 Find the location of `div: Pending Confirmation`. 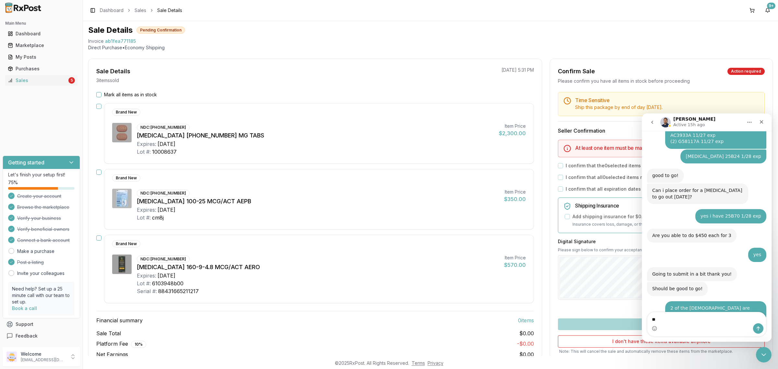

div: Pending Confirmation is located at coordinates (161, 30).